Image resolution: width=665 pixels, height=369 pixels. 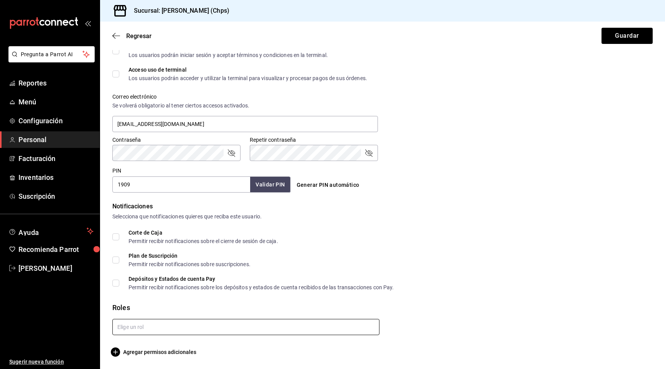 I want to click on span: Sugerir nueva función, so click(x=51, y=362).